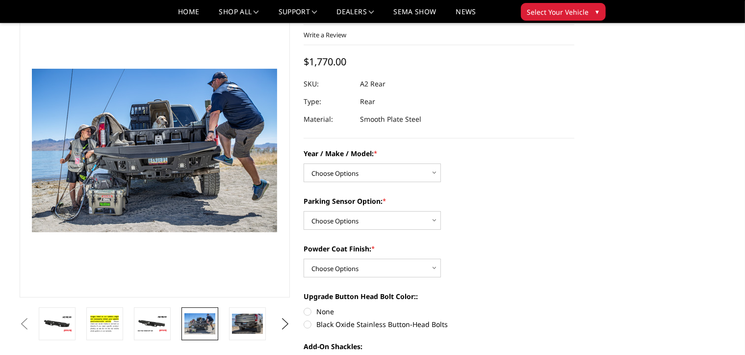 This screenshot has width=745, height=355. What do you see at coordinates (325, 61) in the screenshot?
I see `span: $1,770.00` at bounding box center [325, 61].